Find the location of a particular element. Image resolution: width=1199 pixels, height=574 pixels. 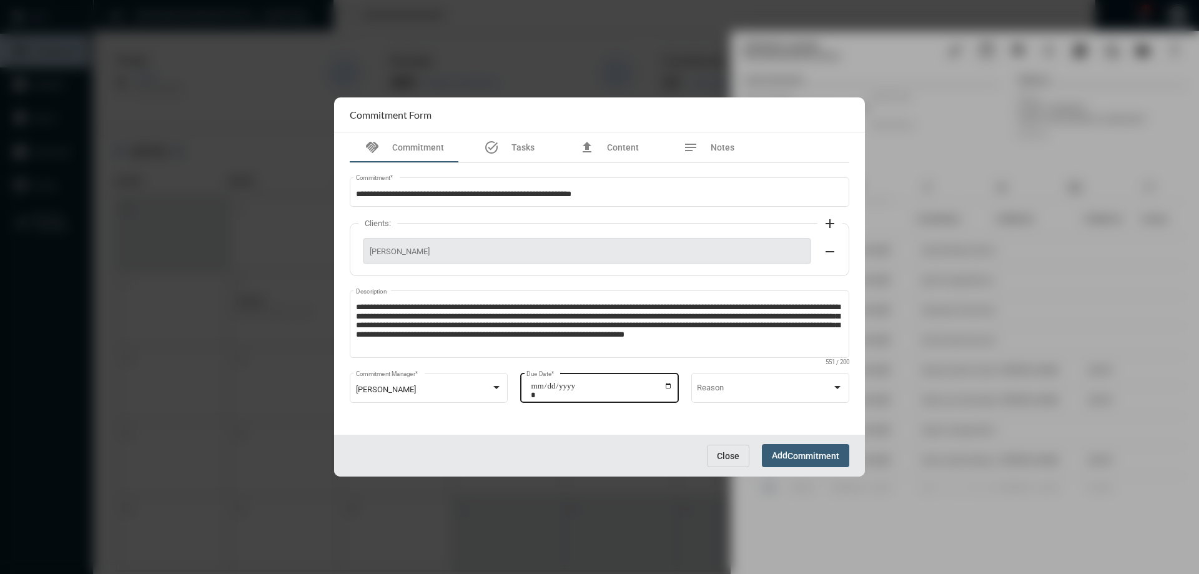

mat-icon: notes is located at coordinates (691, 147).